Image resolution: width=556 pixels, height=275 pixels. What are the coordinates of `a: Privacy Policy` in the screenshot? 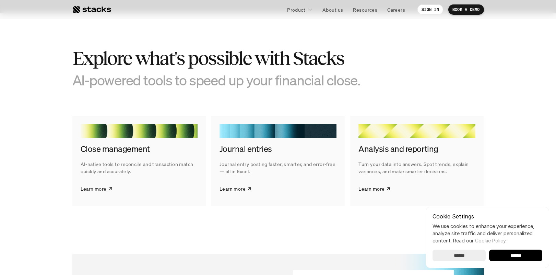 It's located at (96, 133).